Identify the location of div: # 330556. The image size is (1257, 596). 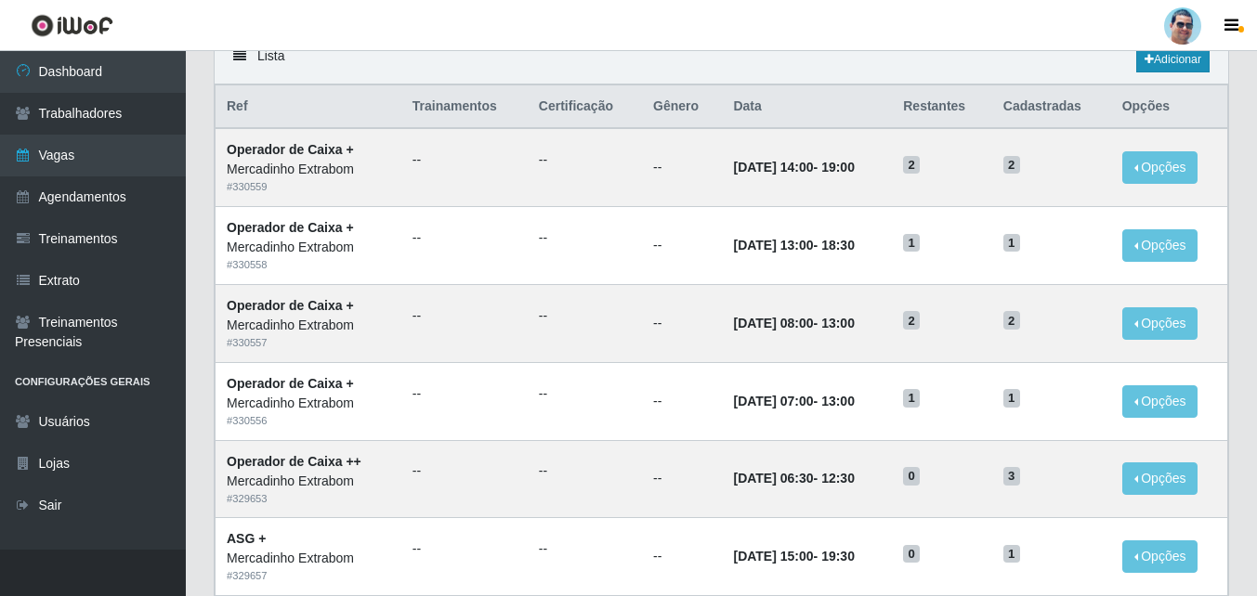
(308, 421).